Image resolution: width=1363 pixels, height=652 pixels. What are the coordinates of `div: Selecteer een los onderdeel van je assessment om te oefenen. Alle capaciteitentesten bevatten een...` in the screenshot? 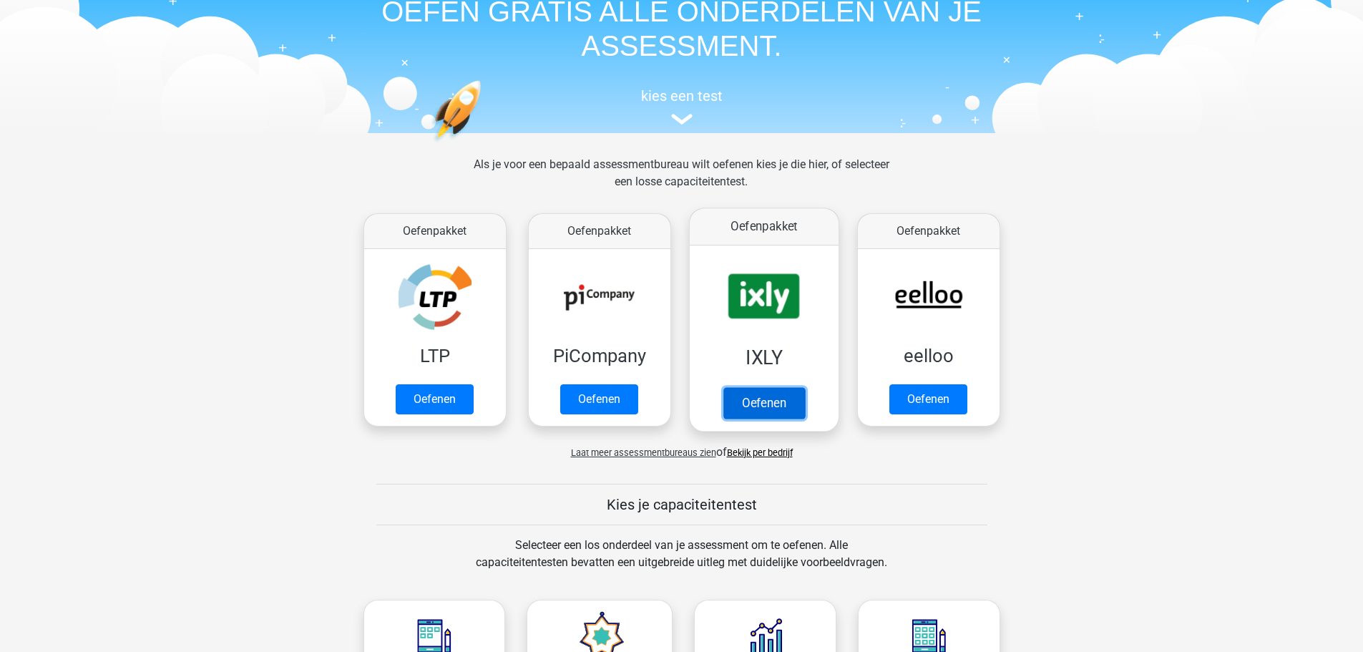 It's located at (681, 562).